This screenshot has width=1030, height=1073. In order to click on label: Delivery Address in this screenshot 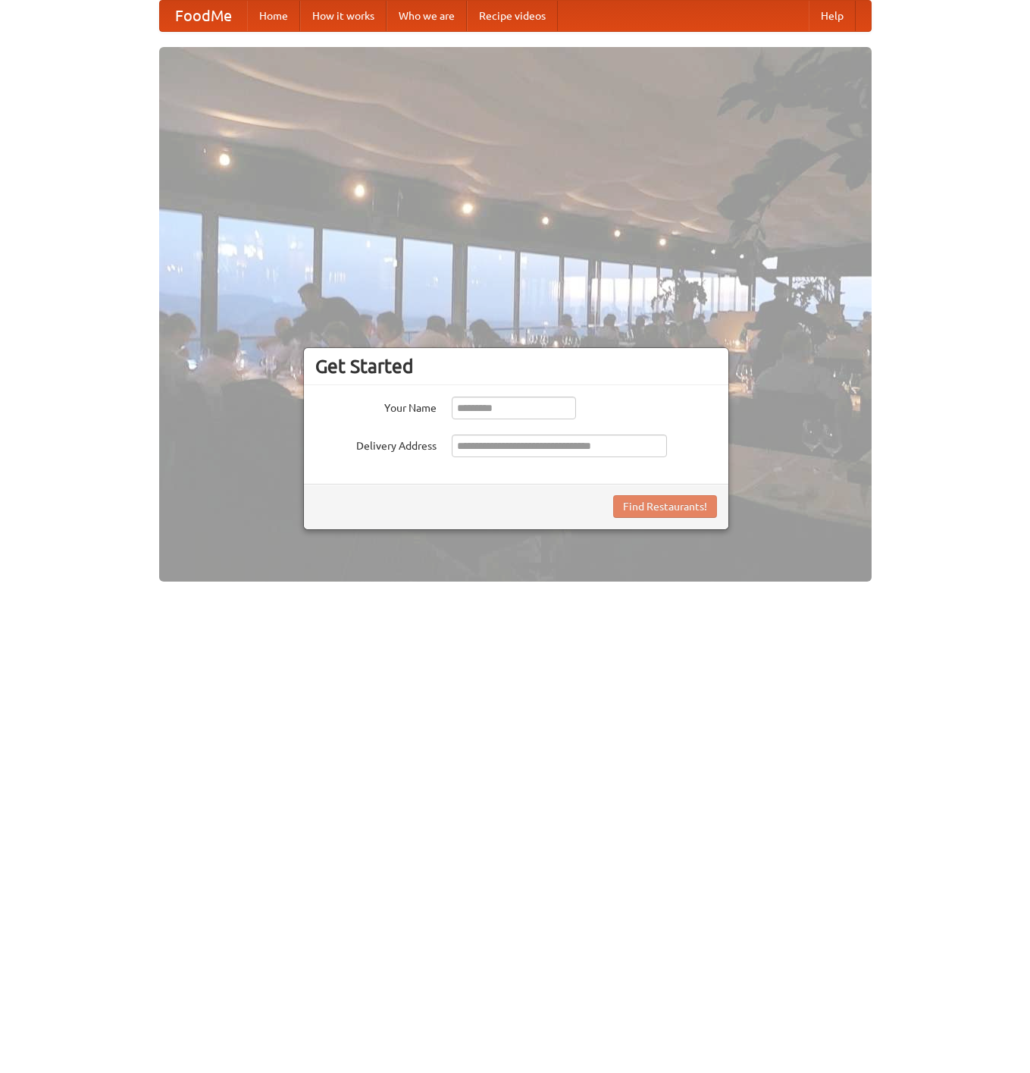, I will do `click(376, 443)`.